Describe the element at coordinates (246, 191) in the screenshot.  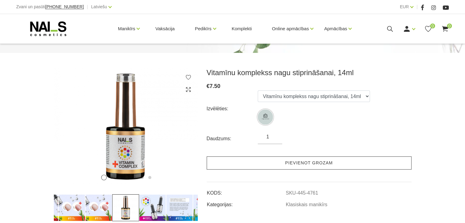
I see `td: KODS:` at that location.